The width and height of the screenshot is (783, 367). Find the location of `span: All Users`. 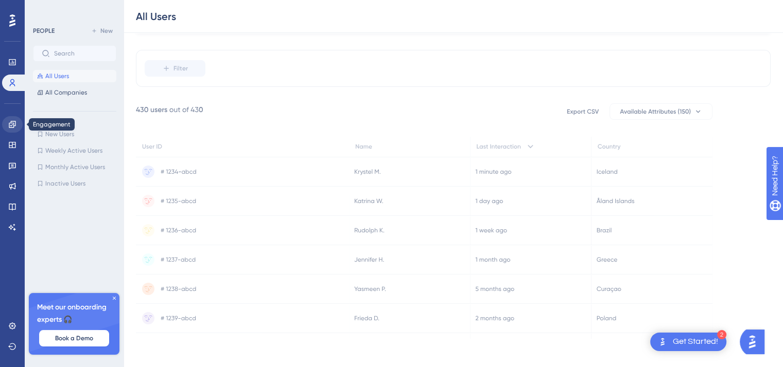

span: All Users is located at coordinates (57, 76).